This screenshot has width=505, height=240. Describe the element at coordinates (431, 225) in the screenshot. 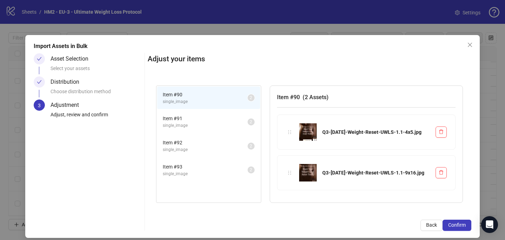

I see `button: Back` at that location.